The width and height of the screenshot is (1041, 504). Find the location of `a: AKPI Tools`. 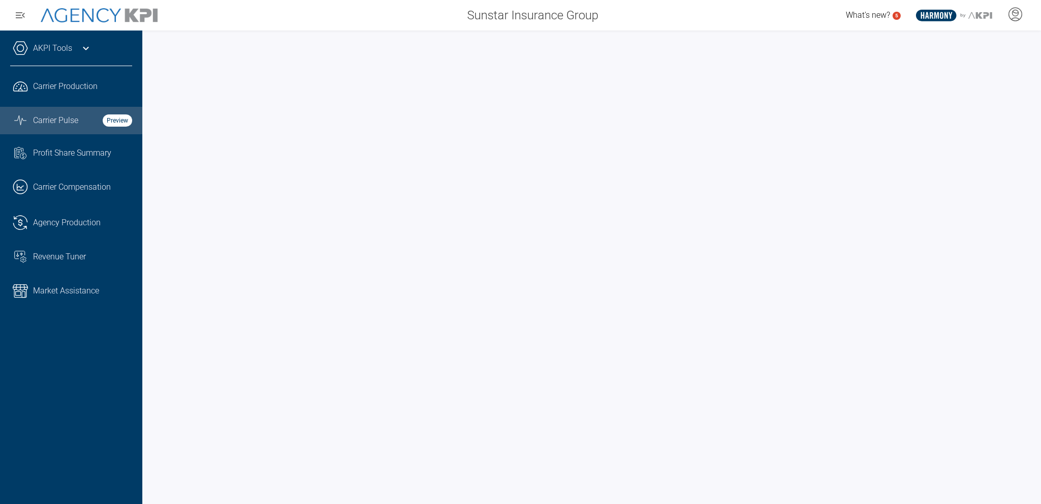

a: AKPI Tools is located at coordinates (52, 48).